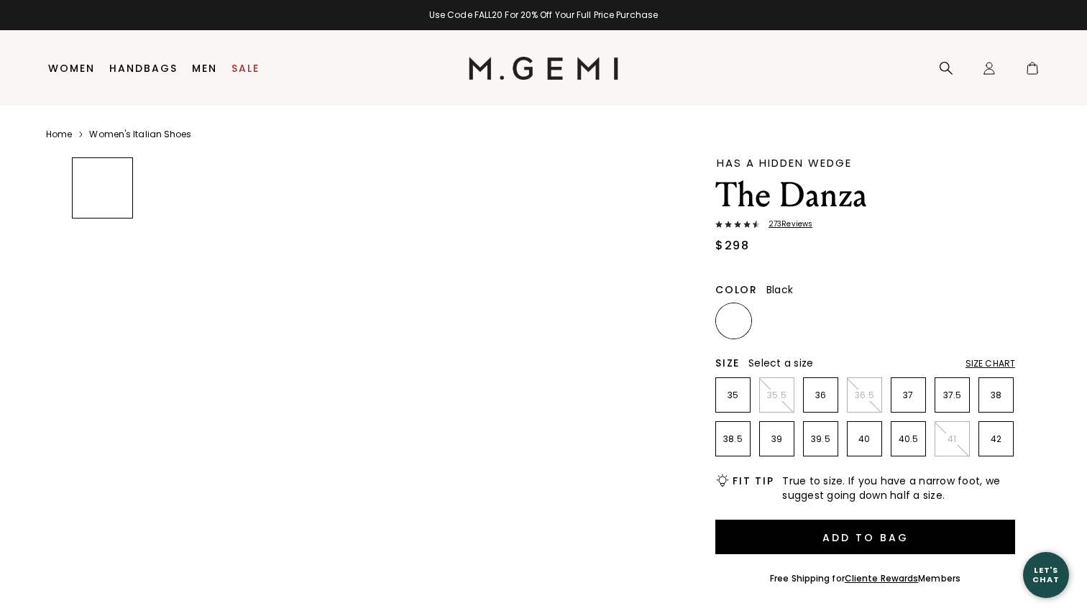  Describe the element at coordinates (732, 395) in the screenshot. I see `p: 35` at that location.